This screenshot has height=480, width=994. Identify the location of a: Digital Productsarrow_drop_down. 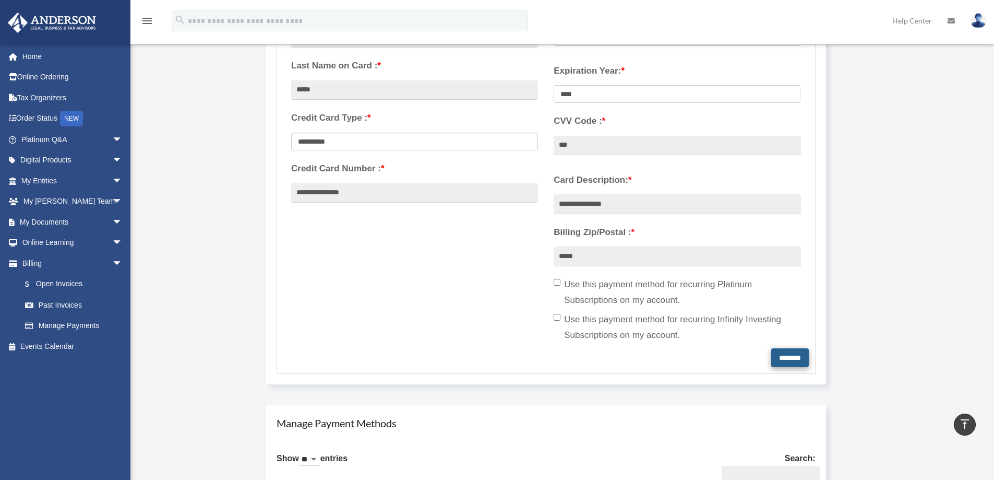
(73, 160).